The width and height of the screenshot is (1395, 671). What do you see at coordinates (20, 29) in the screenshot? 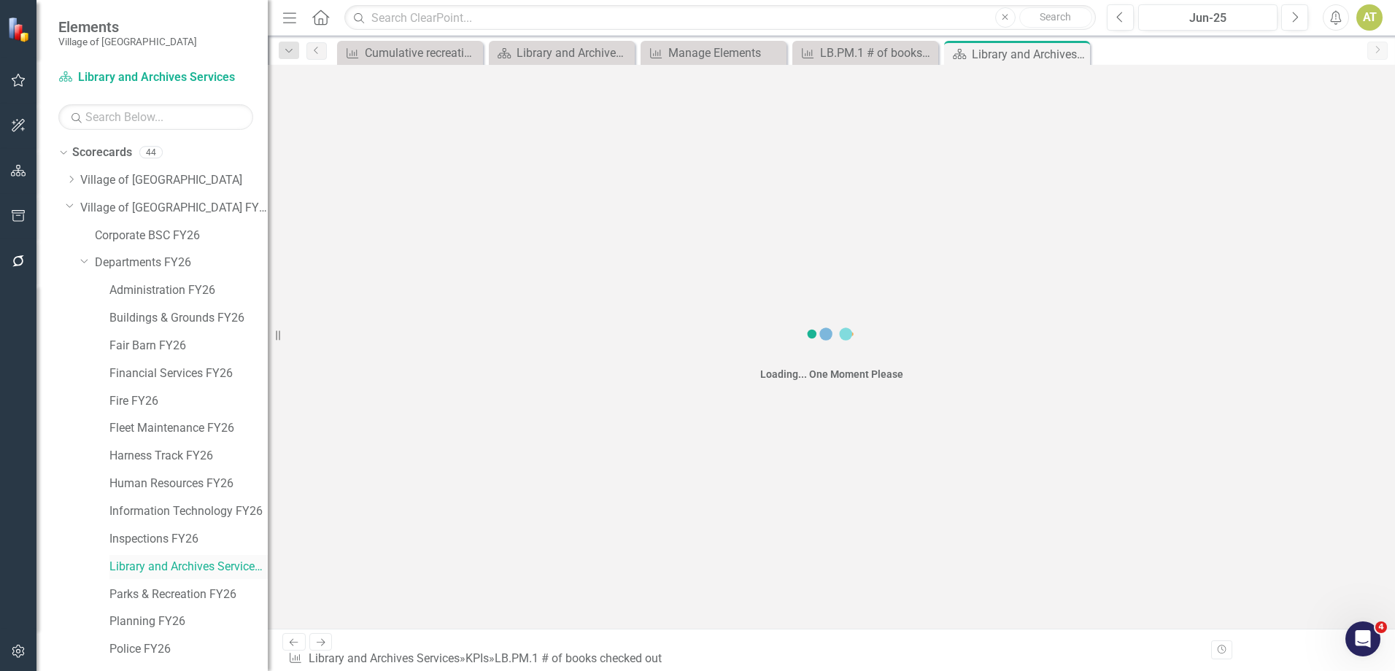
I see `img: ClearPoint Strategy` at bounding box center [20, 29].